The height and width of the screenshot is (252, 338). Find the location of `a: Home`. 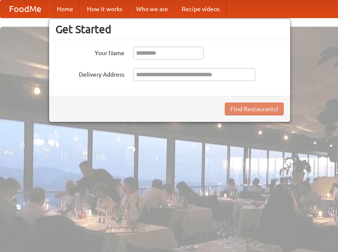

a: Home is located at coordinates (65, 9).